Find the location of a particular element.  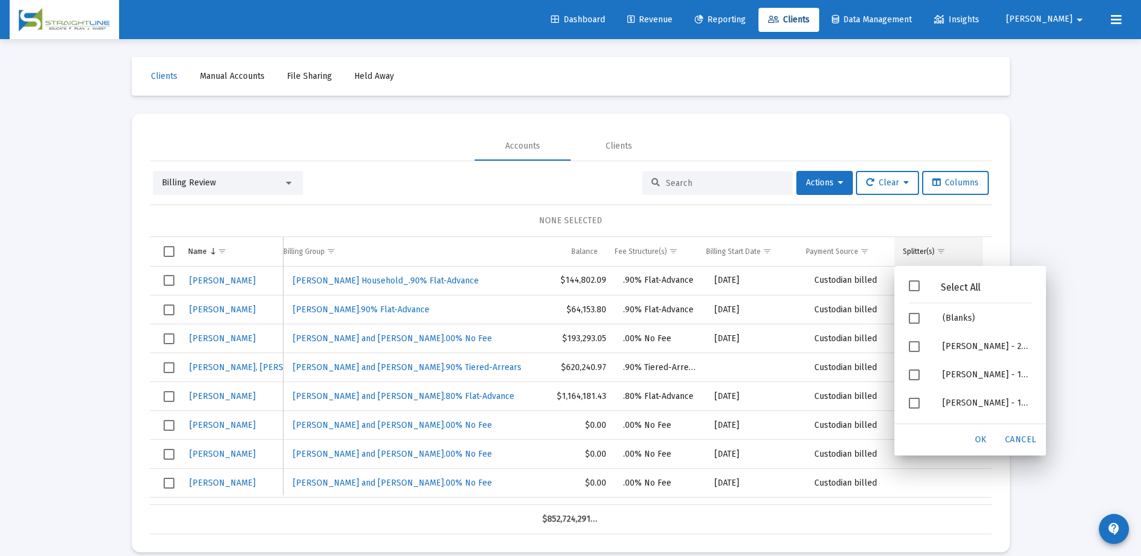

span: Held Away is located at coordinates (374, 76).